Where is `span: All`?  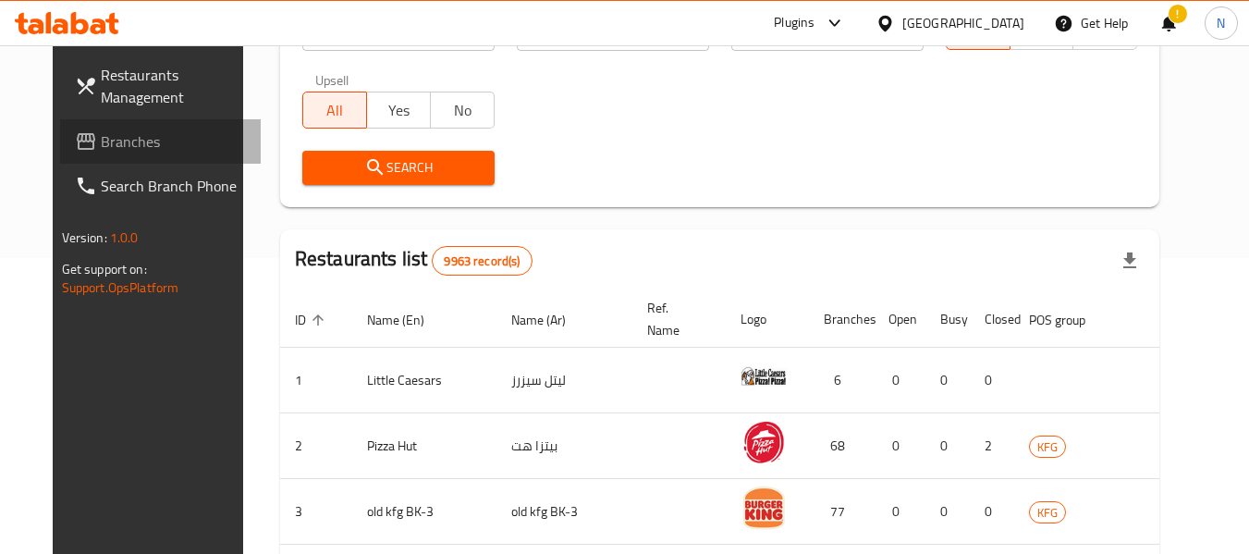 span: All is located at coordinates (335, 110).